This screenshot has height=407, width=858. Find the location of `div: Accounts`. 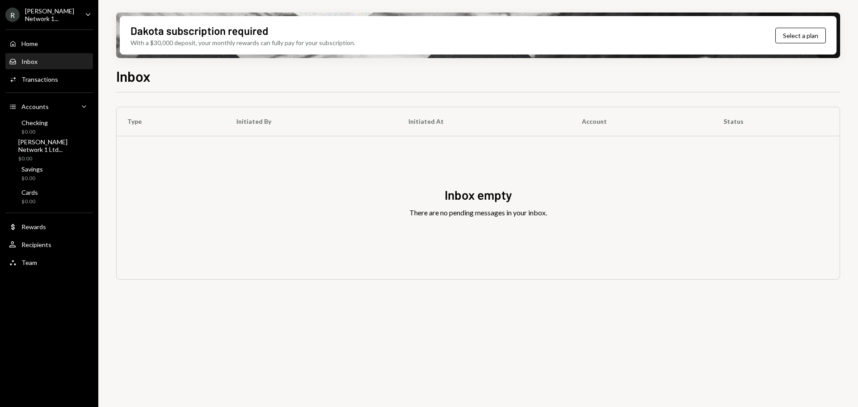

div: Accounts is located at coordinates (35, 106).